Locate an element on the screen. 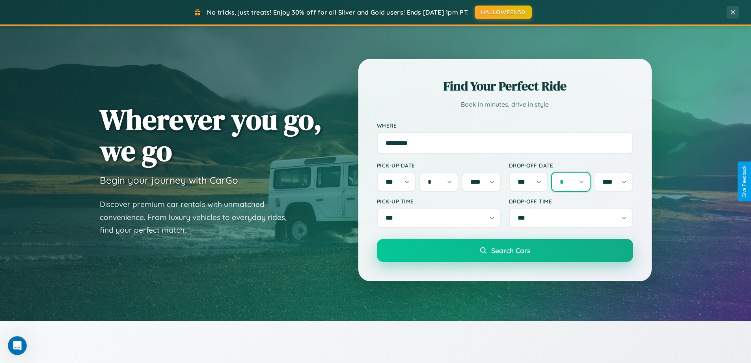 This screenshot has width=751, height=363. h1: Wherever you go, we go is located at coordinates (211, 135).